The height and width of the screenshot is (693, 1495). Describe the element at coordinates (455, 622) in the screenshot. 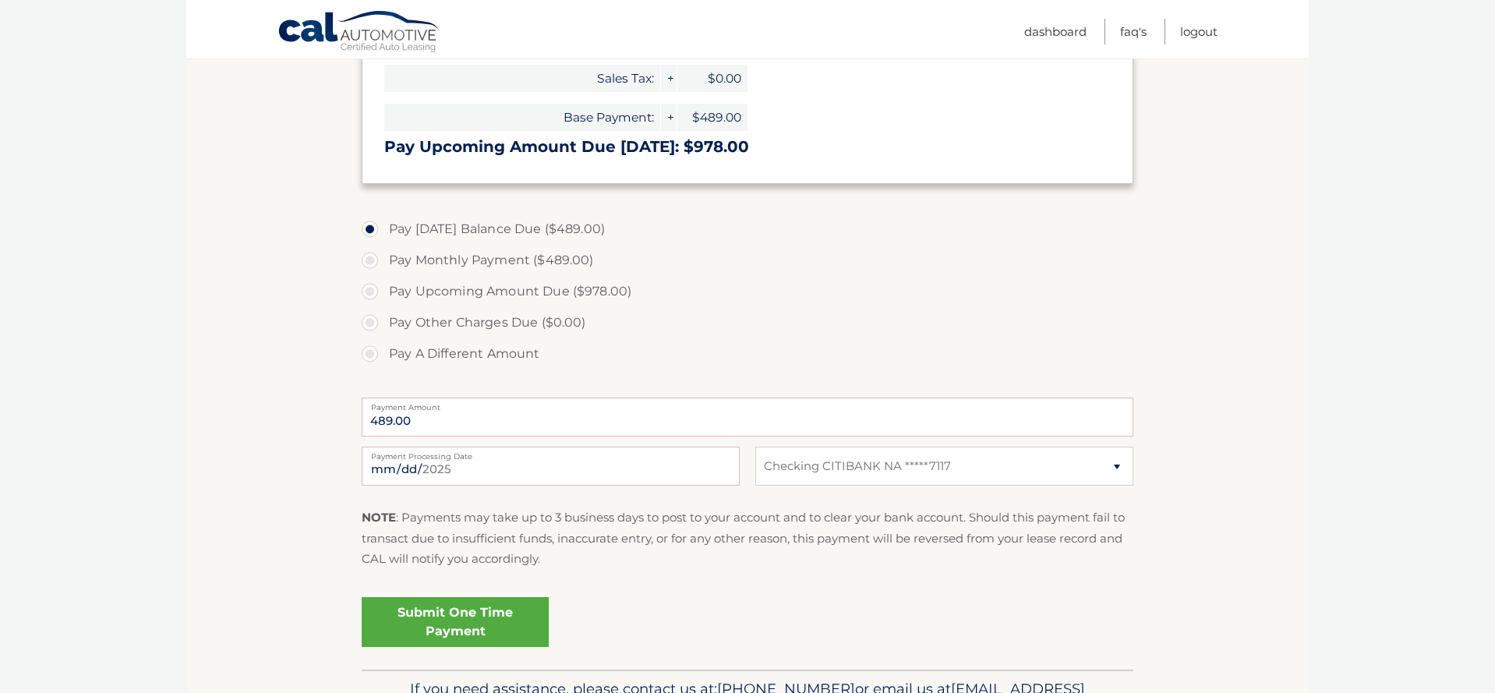

I see `a: Submit One Time Payment` at that location.